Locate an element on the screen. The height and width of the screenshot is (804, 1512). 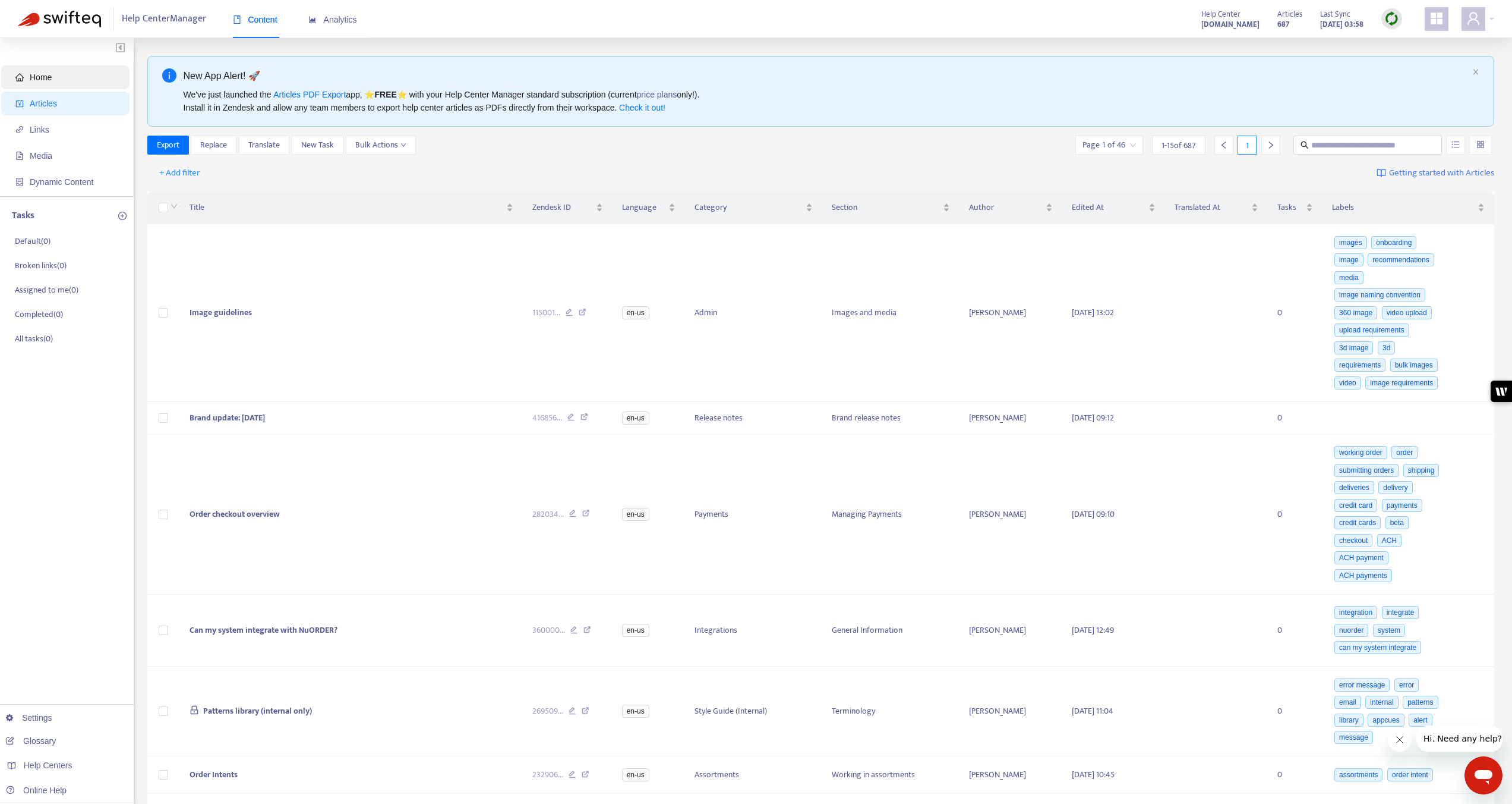
p: Broken links ( 0 ) is located at coordinates (41, 265).